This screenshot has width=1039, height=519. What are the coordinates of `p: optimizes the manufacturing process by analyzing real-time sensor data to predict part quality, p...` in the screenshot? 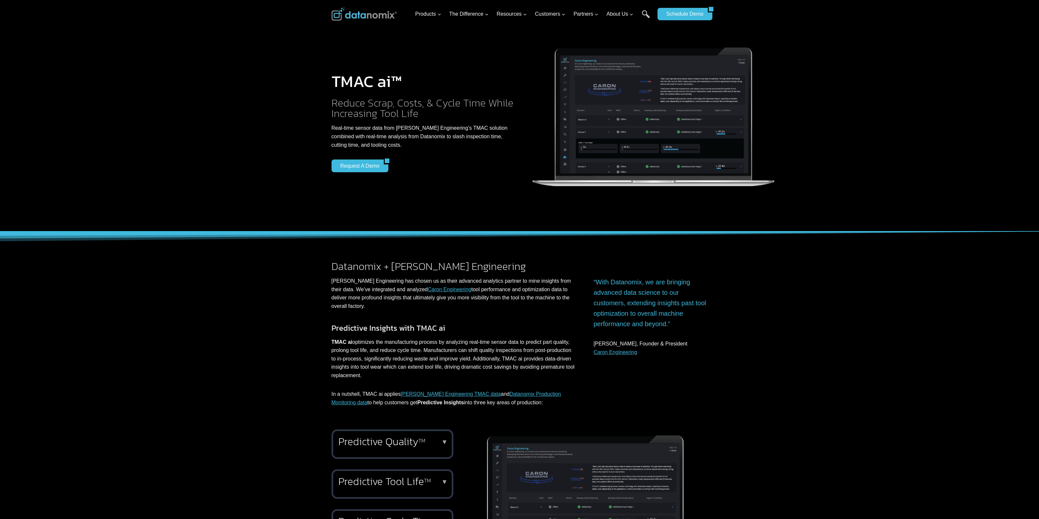 It's located at (453, 359).